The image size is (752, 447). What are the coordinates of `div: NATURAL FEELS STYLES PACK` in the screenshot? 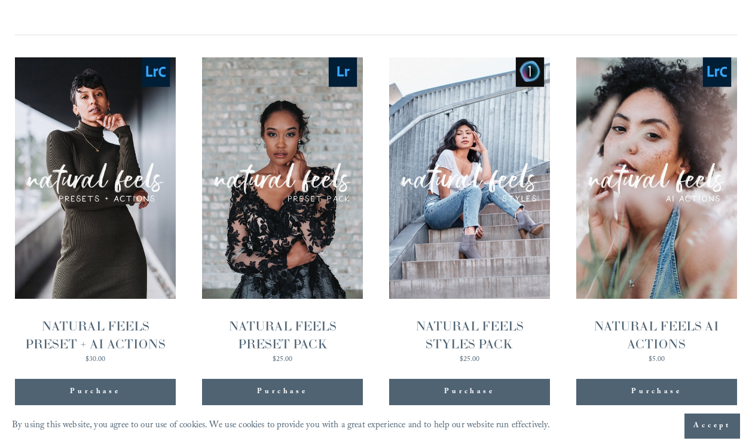 It's located at (469, 335).